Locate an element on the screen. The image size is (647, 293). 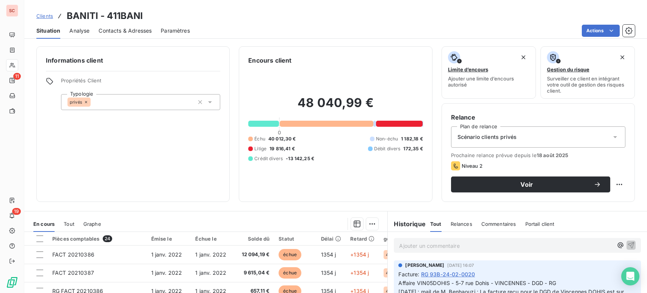
div: Solde dû is located at coordinates (254, 239).